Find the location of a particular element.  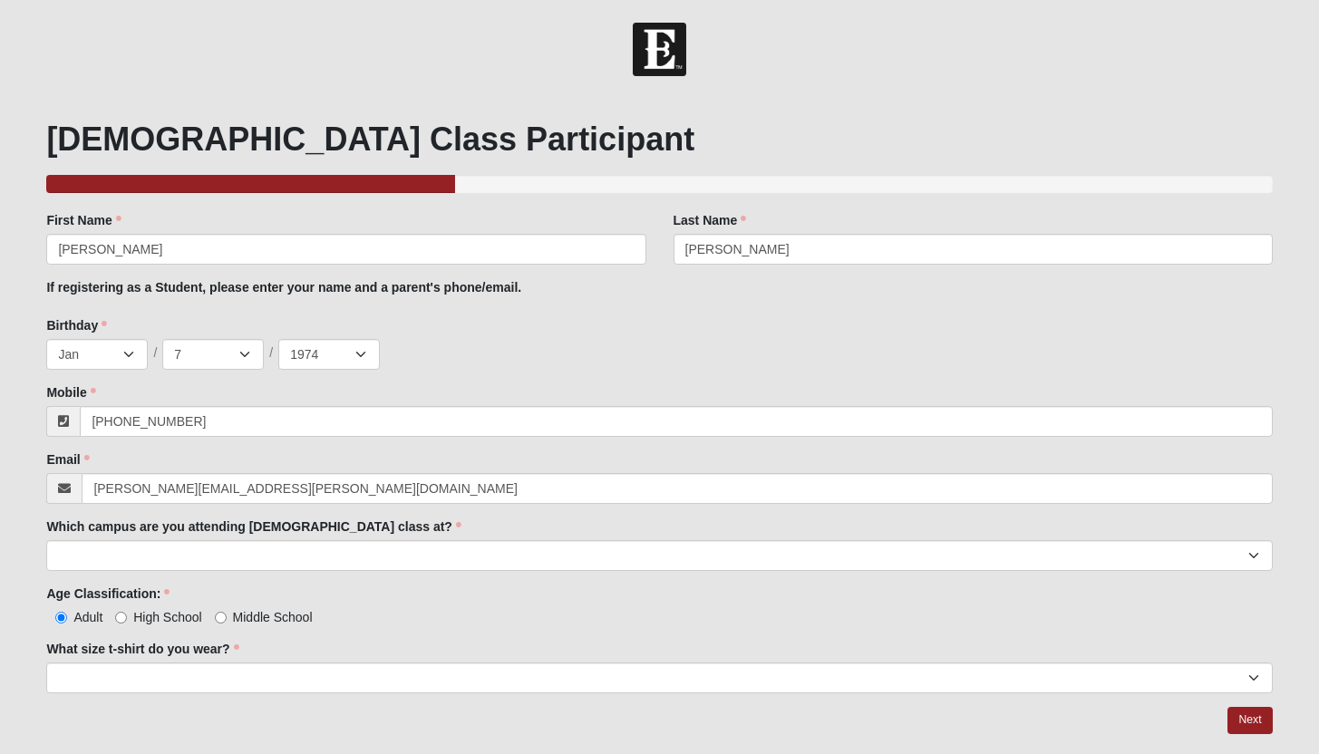

label: Email is located at coordinates (67, 460).